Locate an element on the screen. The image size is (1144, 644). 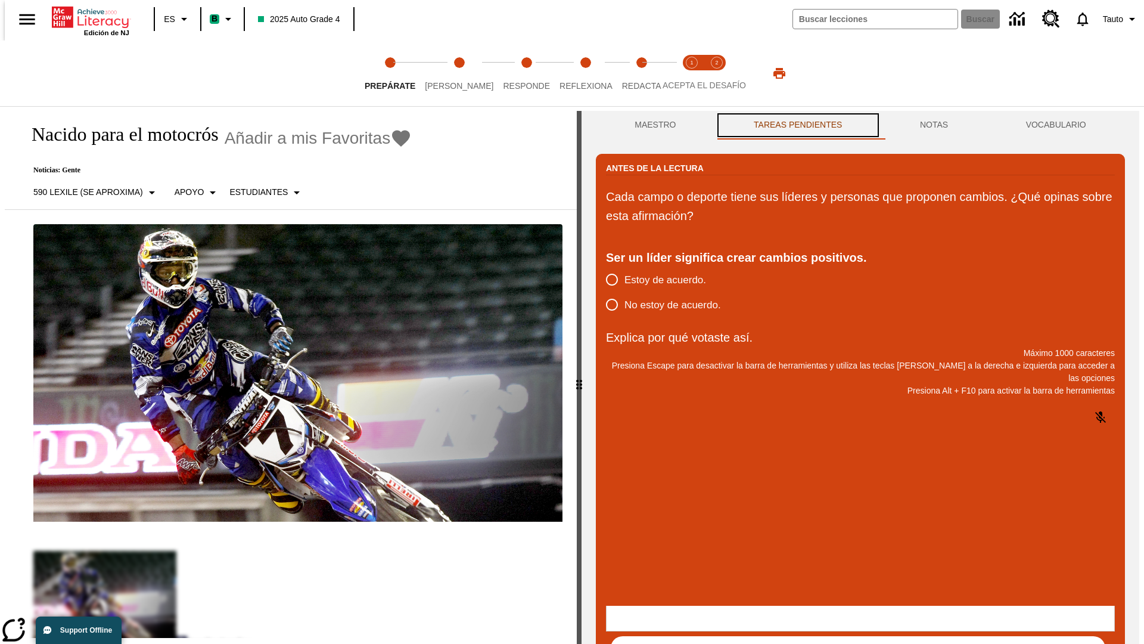
p: Máximo 1000 caracteres is located at coordinates (861, 353).